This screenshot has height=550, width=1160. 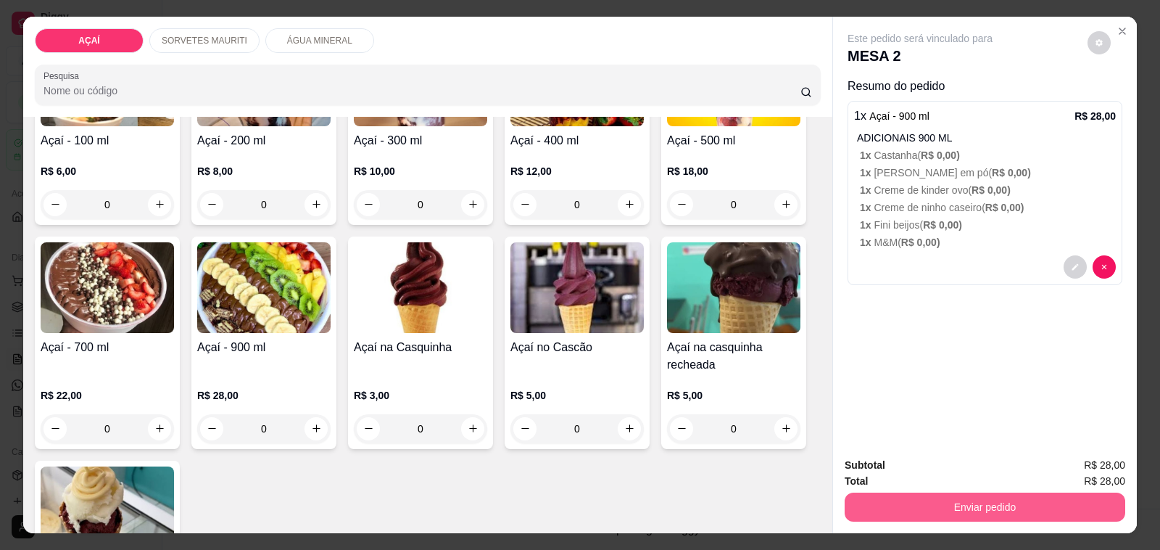 I want to click on p: R$ 8,00, so click(x=264, y=171).